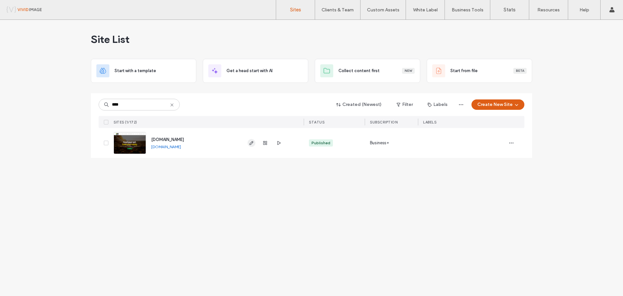 The image size is (623, 296). I want to click on div: Published, so click(321, 143).